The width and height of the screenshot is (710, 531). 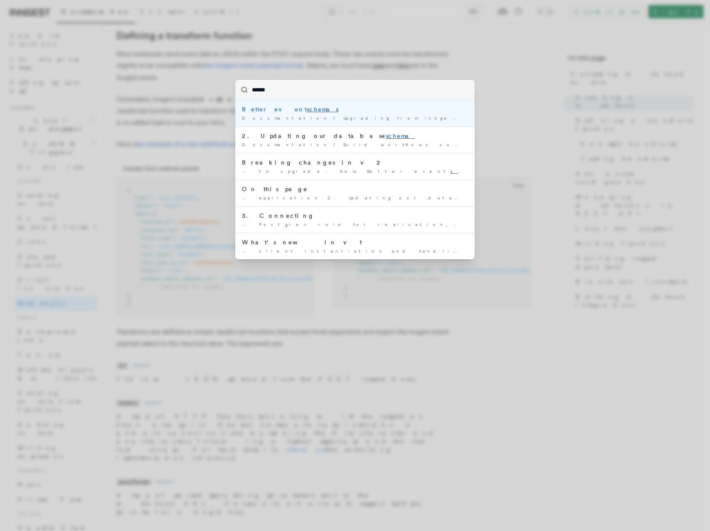 I want to click on div: … client instantiation and handling of via new Inngest() - removed …, so click(x=355, y=251).